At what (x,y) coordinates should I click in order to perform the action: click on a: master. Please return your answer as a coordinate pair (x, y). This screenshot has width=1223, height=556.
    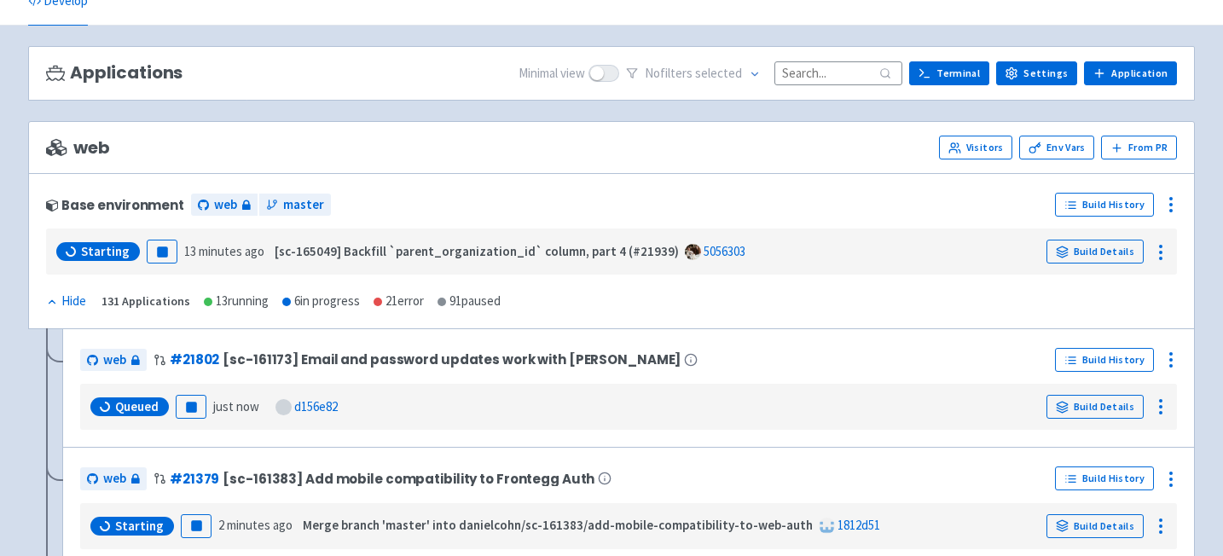
    Looking at the image, I should click on (295, 205).